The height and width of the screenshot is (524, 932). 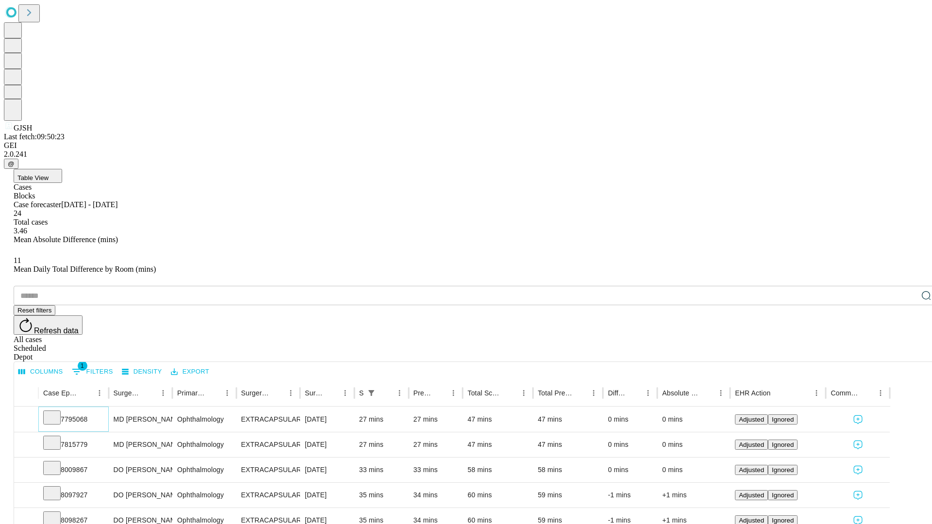 What do you see at coordinates (568, 495) in the screenshot?
I see `div: 59 mins` at bounding box center [568, 495].